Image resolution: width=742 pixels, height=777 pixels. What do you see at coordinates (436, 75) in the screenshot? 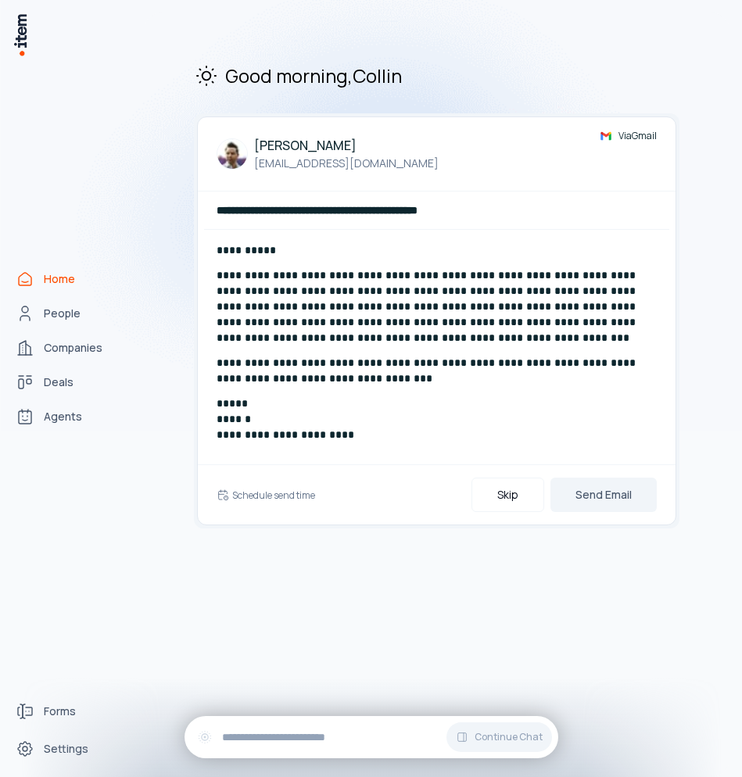
I see `h2: Good morning , Collin` at bounding box center [436, 75].